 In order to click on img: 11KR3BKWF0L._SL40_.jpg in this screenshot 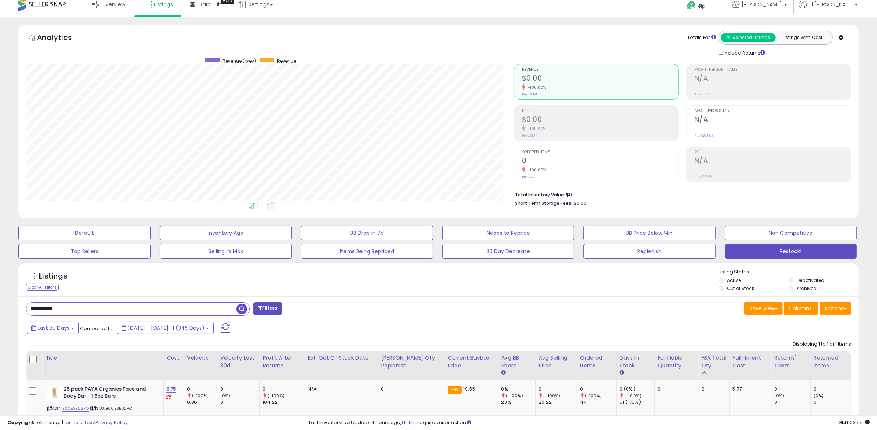, I will do `click(54, 393)`.